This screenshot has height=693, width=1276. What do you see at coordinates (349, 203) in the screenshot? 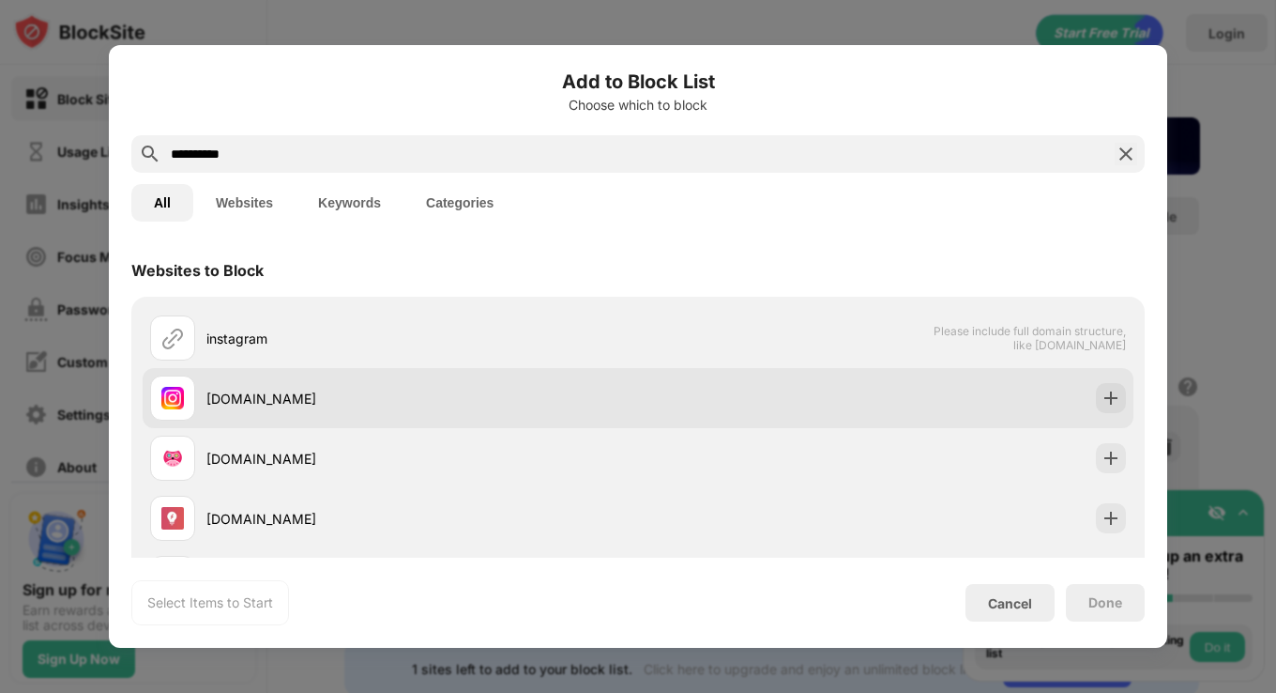
I see `button: Keywords` at bounding box center [349, 203].